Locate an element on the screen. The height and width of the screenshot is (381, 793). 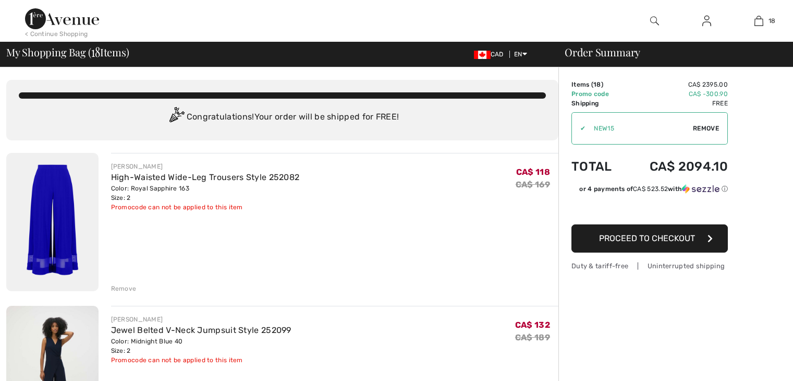
td: CA$ -300.90 is located at coordinates (676, 94).